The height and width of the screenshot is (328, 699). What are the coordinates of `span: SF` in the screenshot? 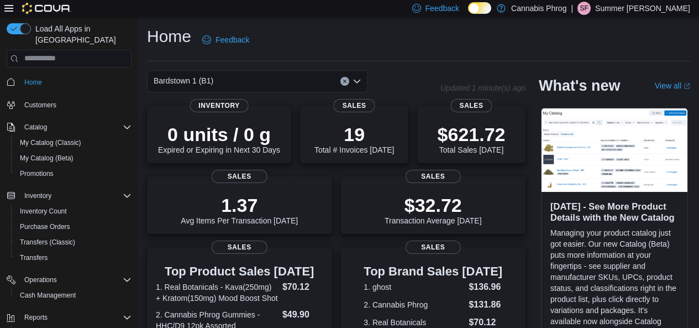 It's located at (583, 8).